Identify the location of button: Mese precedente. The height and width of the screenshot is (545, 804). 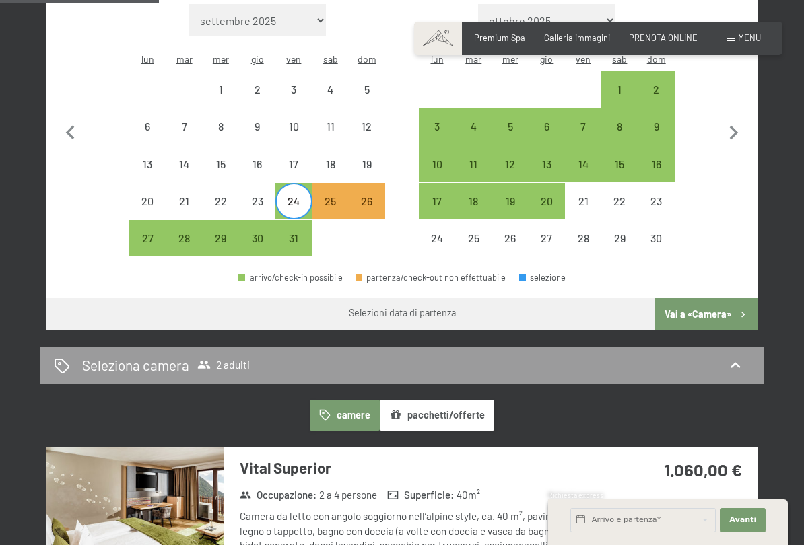
(71, 131).